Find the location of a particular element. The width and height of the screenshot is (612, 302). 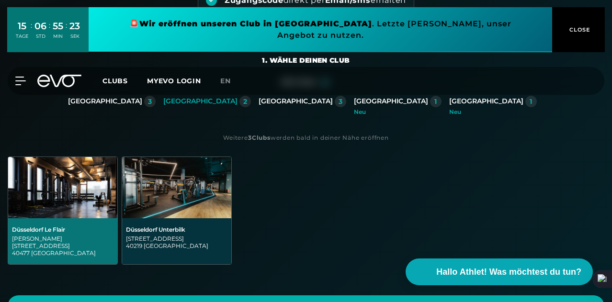

a: Clubs is located at coordinates (125, 81).